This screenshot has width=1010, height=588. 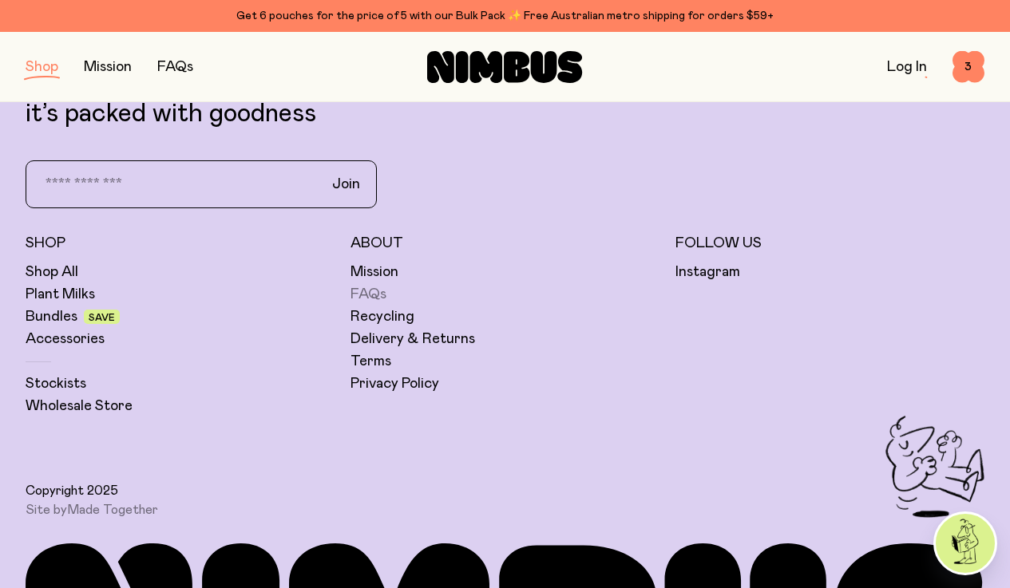 What do you see at coordinates (413, 339) in the screenshot?
I see `a: Delivery & Returns` at bounding box center [413, 339].